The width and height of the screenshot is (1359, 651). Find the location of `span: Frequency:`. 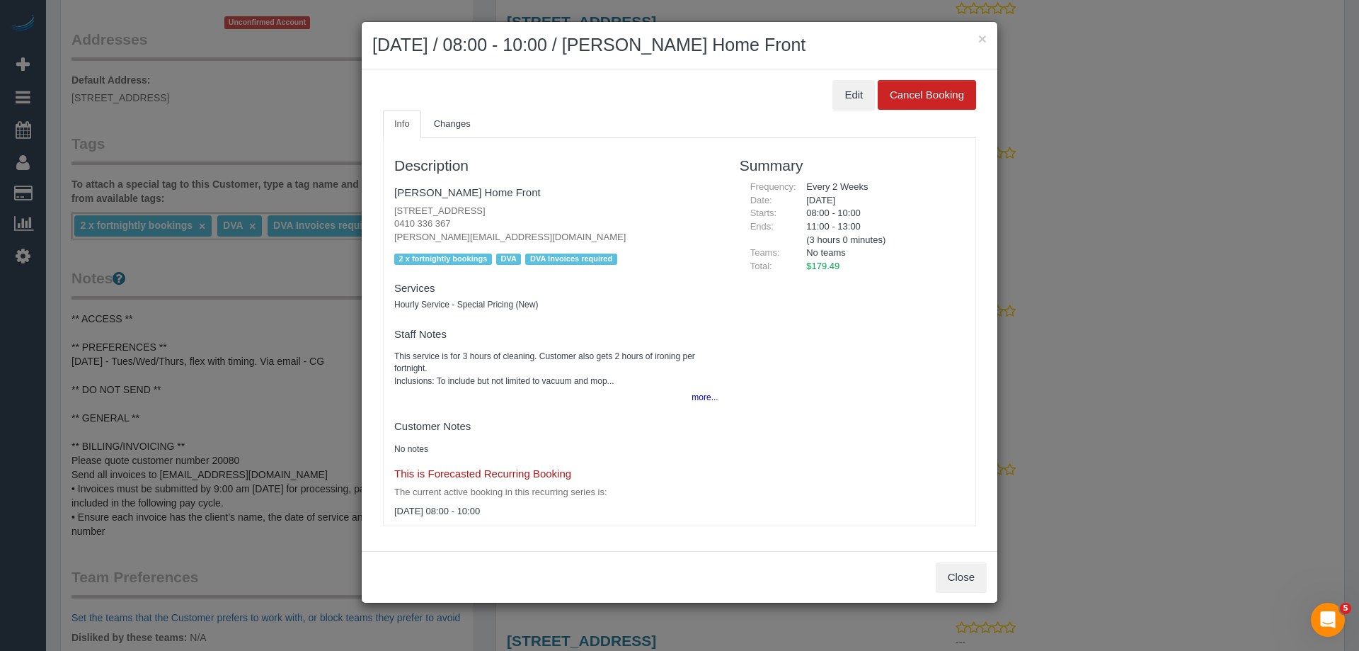

span: Frequency: is located at coordinates (773, 186).